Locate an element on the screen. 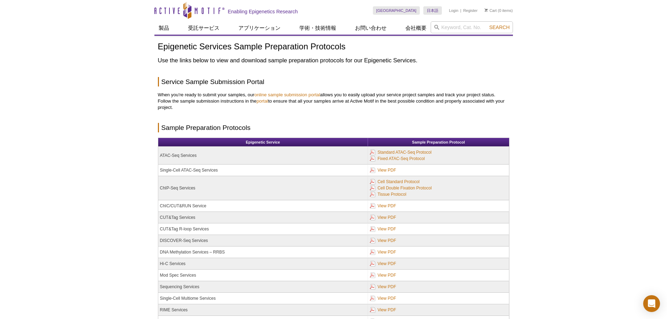 The width and height of the screenshot is (667, 319). td: ChIC/CUT&RUN Service is located at coordinates (263, 206).